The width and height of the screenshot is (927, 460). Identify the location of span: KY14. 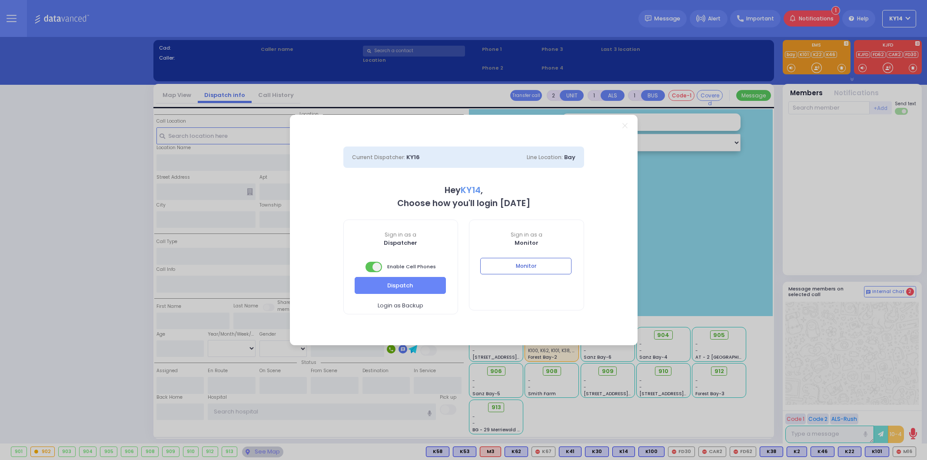
(471, 190).